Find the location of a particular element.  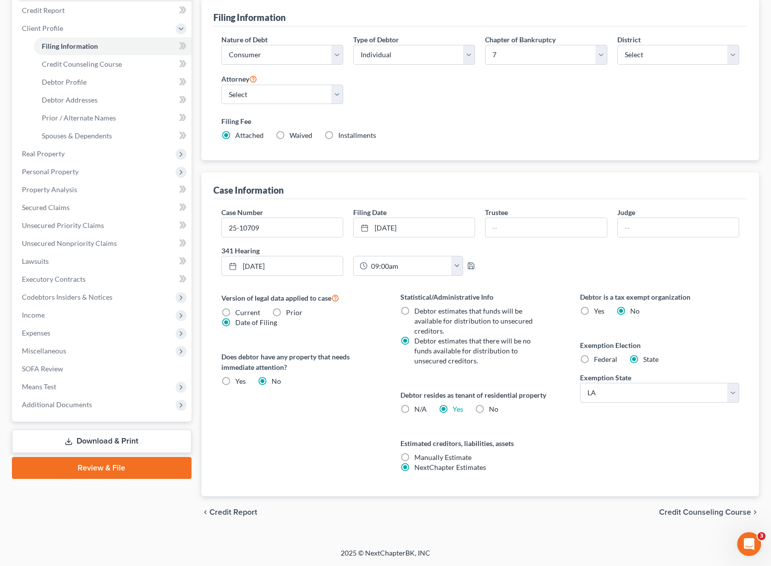

a: Filing Information is located at coordinates (112, 46).